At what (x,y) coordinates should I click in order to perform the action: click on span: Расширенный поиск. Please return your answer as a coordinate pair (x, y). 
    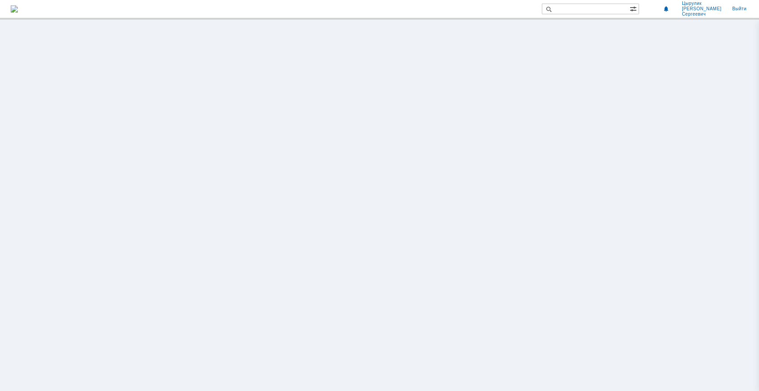
    Looking at the image, I should click on (634, 8).